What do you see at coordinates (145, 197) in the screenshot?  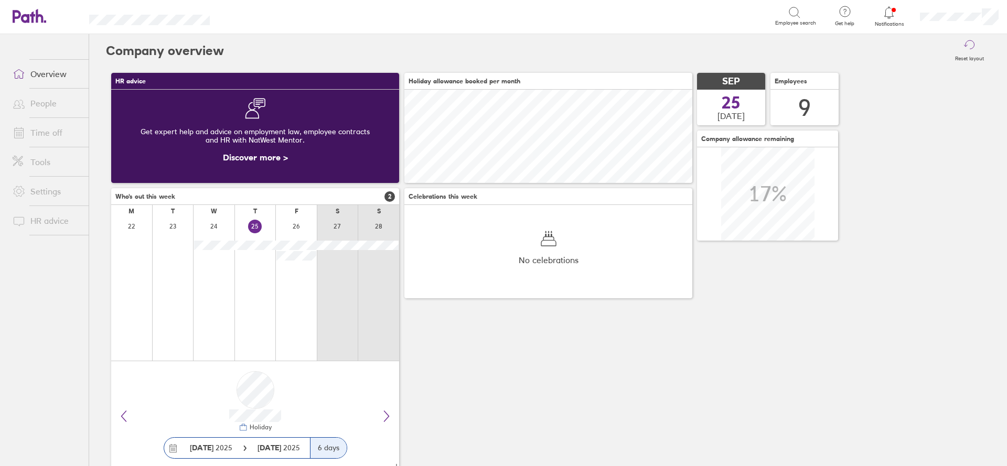 I see `span: Who's out this week` at bounding box center [145, 197].